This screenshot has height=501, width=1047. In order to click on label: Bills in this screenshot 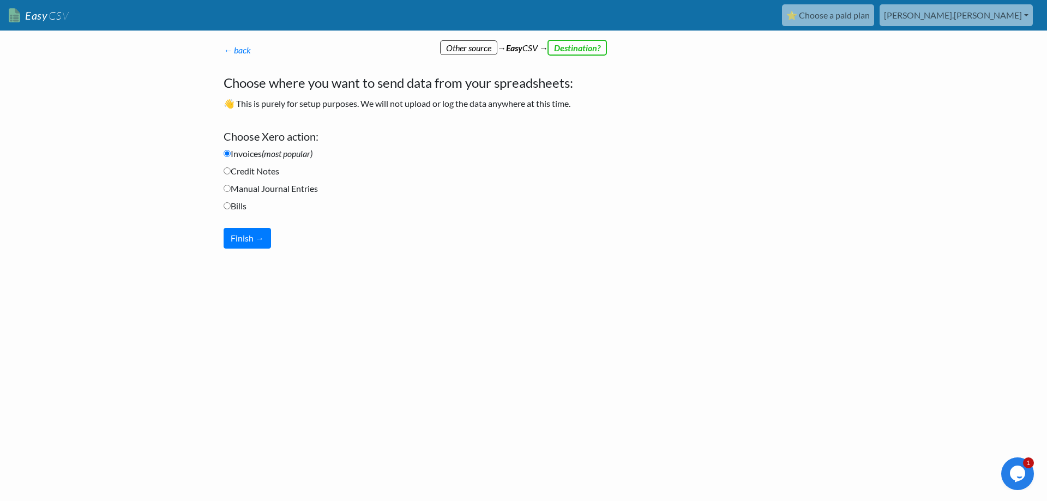, I will do `click(235, 206)`.